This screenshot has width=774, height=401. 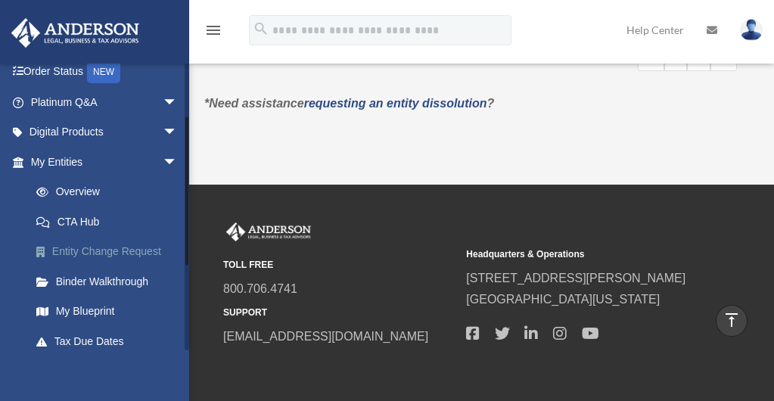 I want to click on div: NEW, so click(x=104, y=72).